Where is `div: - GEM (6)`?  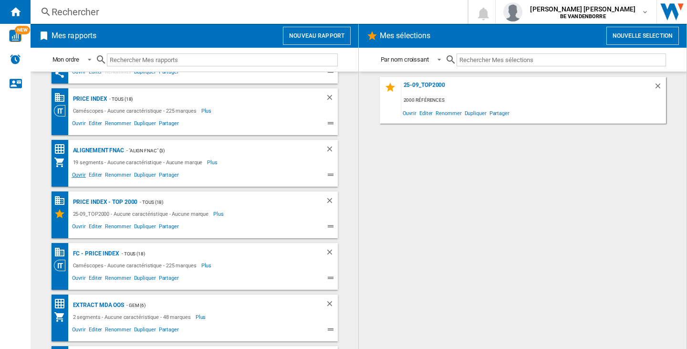
div: - GEM (6) is located at coordinates (215, 305).